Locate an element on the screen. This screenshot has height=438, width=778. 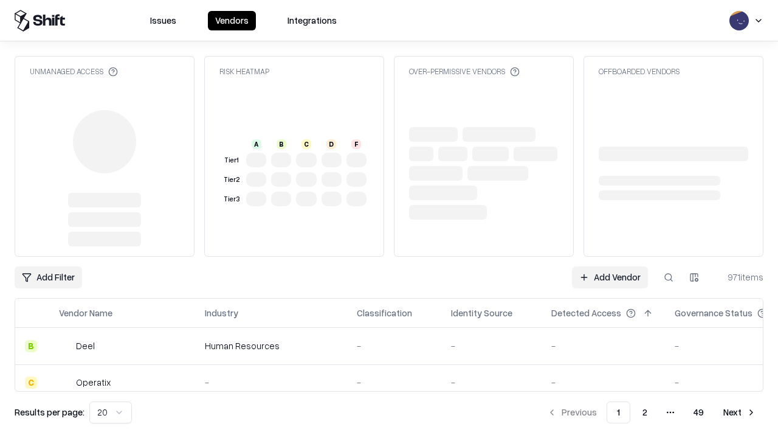
img: Deel is located at coordinates (65, 346).